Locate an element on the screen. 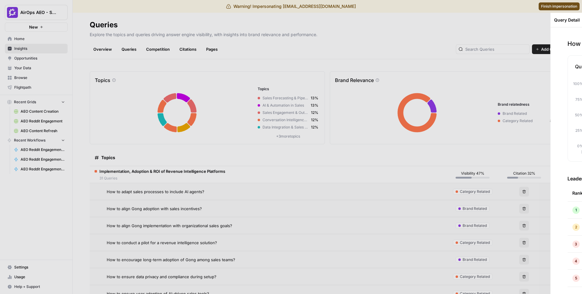  span: Home is located at coordinates (39, 39).